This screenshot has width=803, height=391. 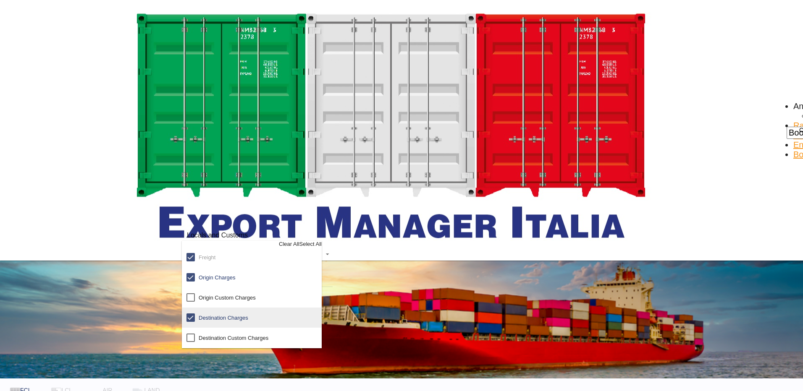 I want to click on div: Origin Charges, so click(x=217, y=278).